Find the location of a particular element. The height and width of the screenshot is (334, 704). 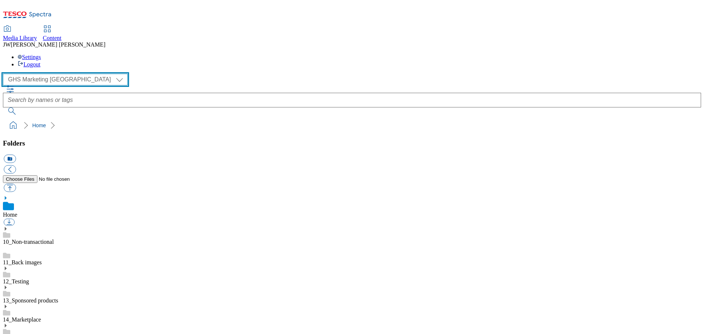

span: Media Library is located at coordinates (20, 38).